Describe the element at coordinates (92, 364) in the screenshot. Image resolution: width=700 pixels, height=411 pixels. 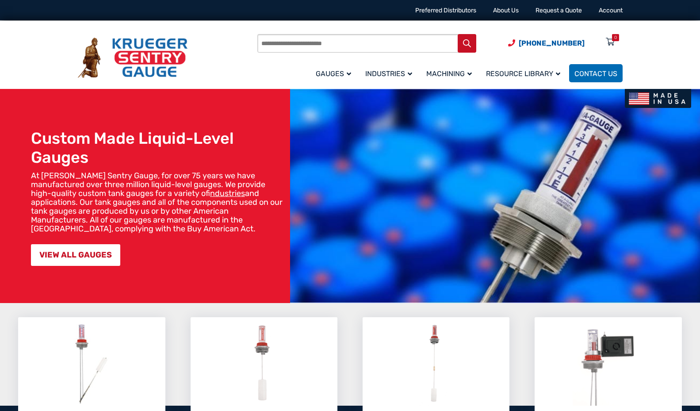
I see `img: Liquid Level Gauges` at that location.